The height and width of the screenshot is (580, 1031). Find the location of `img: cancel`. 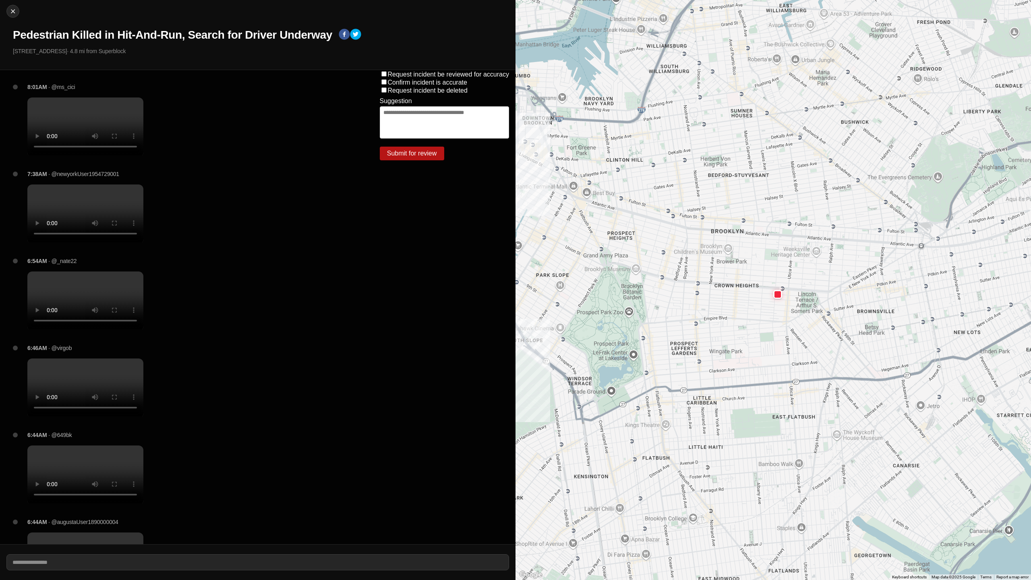

img: cancel is located at coordinates (13, 11).